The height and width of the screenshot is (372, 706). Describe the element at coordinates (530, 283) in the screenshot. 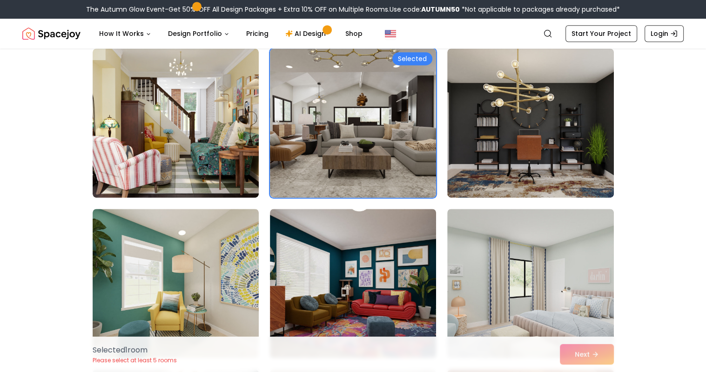

I see `img: Room room-15` at that location.